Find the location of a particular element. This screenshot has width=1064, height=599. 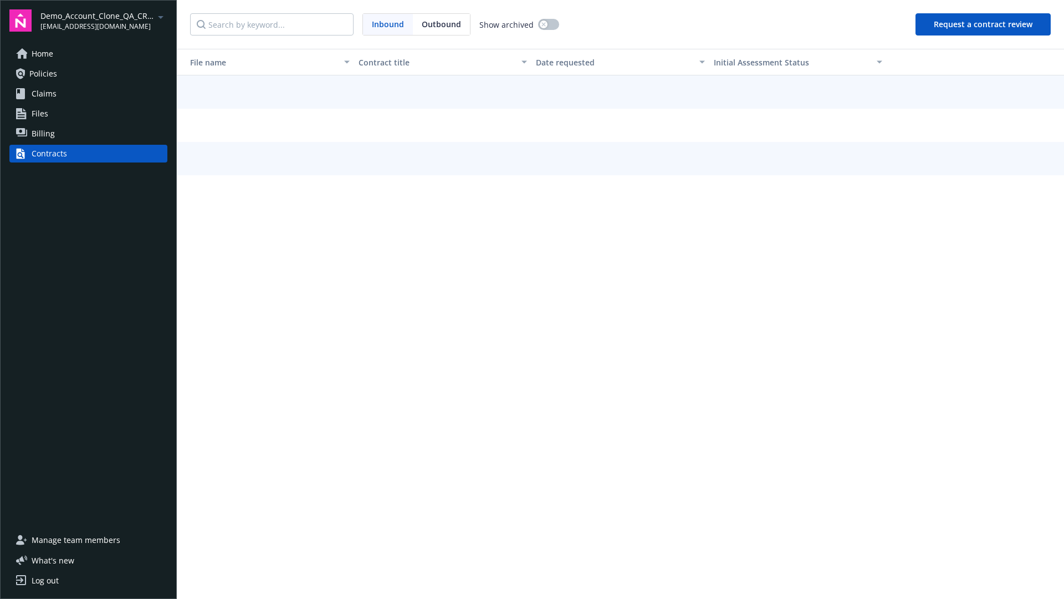

button: Date requested is located at coordinates (620, 62).